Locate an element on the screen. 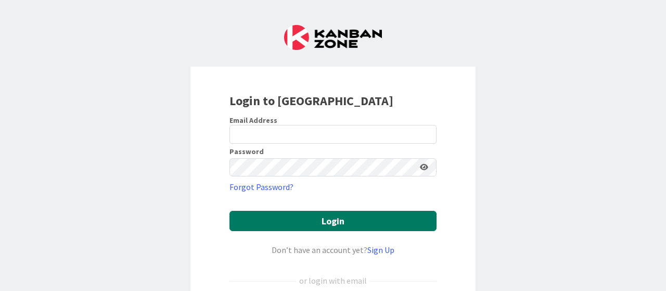  button: Login is located at coordinates (333, 221).